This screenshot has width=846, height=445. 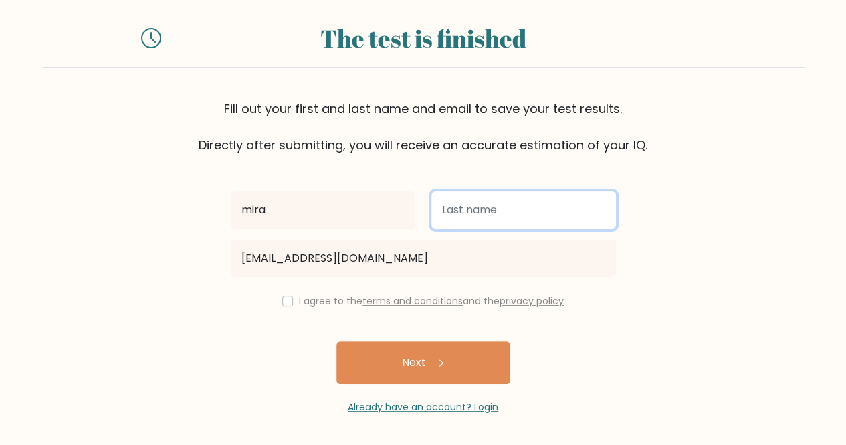 What do you see at coordinates (323, 210) in the screenshot?
I see `input: First name` at bounding box center [323, 210].